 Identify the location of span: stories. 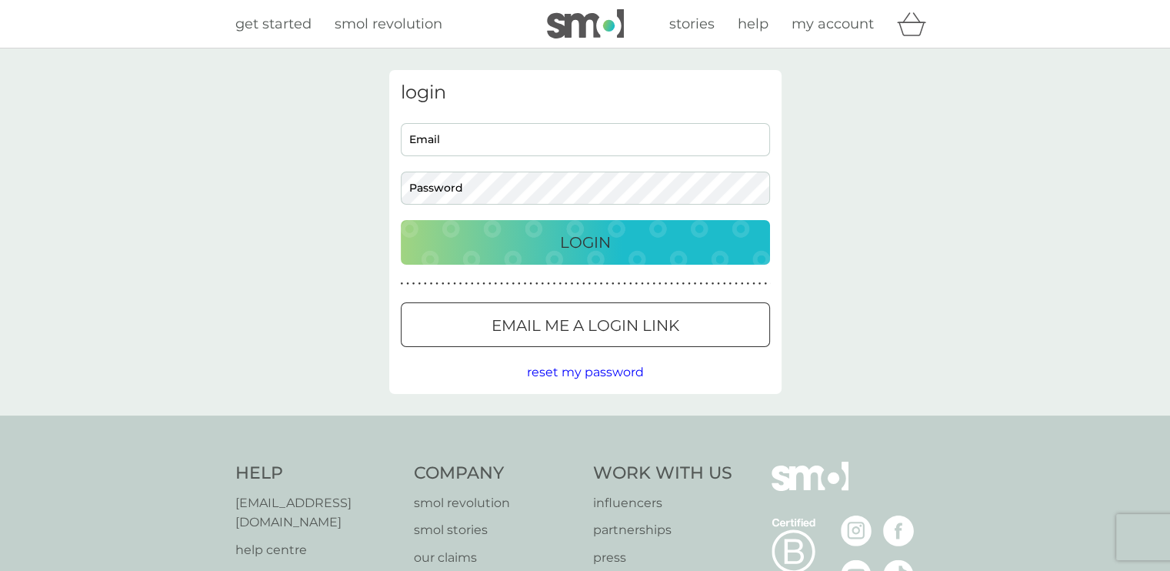
(691, 24).